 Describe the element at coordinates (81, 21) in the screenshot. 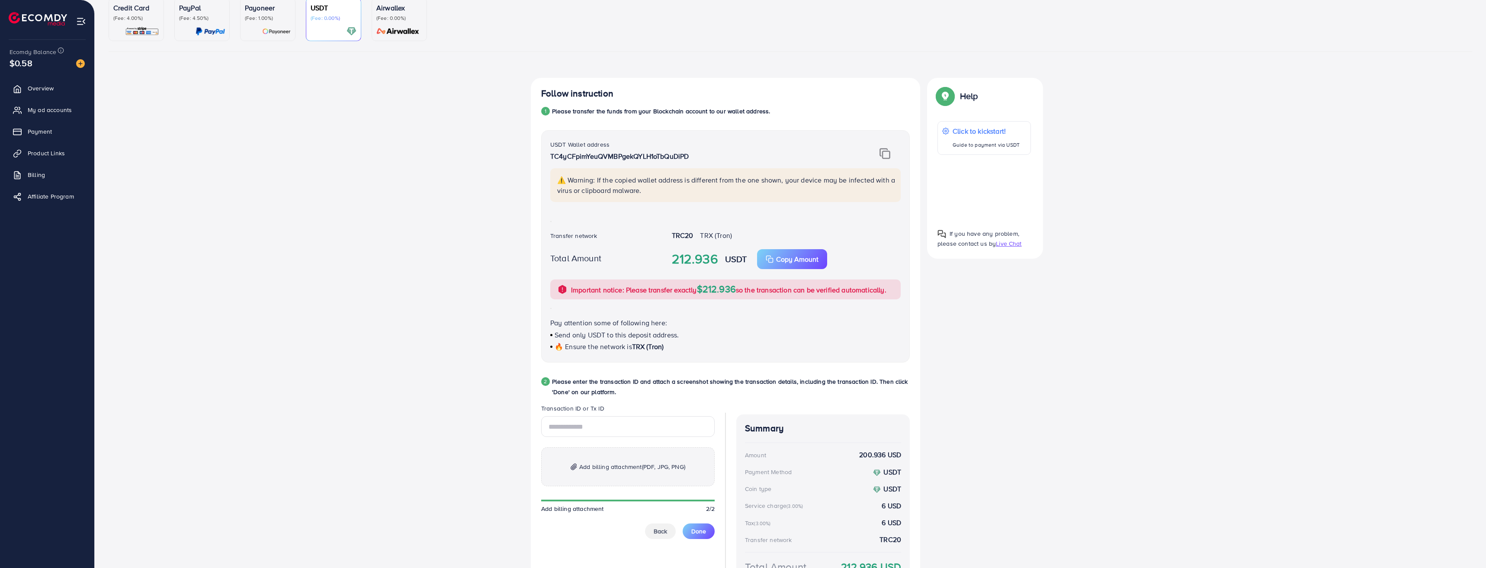

I see `img: menu` at that location.